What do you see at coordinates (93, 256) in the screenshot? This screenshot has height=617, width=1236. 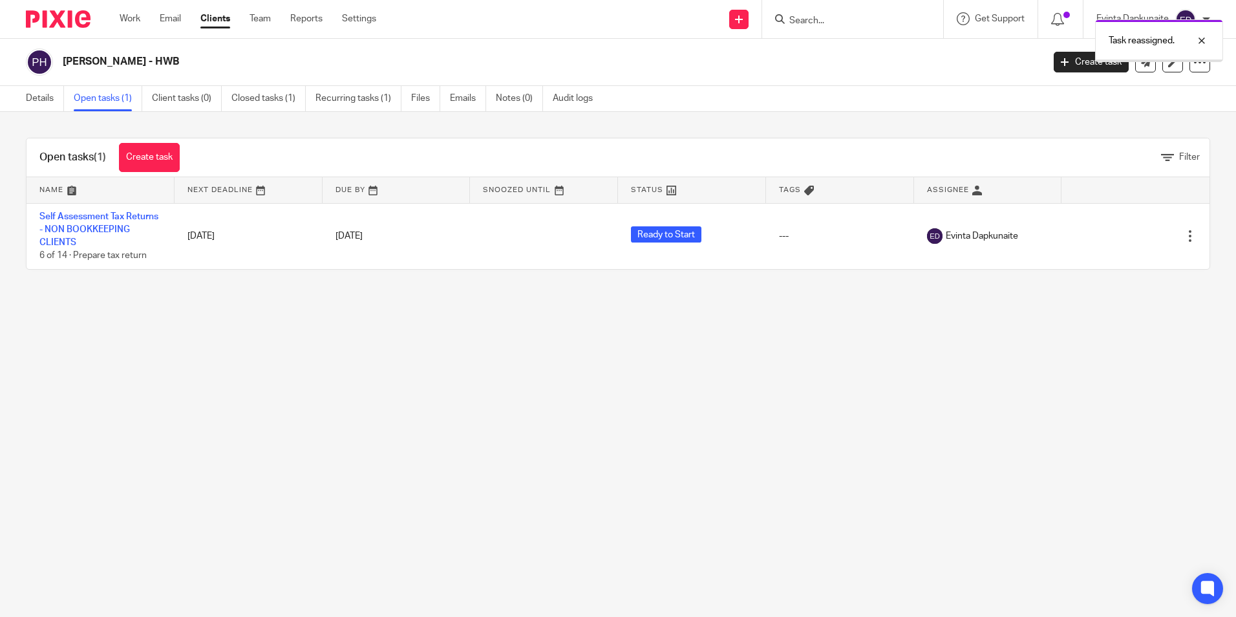 I see `span: 6 of 14 · Prepare tax return` at bounding box center [93, 256].